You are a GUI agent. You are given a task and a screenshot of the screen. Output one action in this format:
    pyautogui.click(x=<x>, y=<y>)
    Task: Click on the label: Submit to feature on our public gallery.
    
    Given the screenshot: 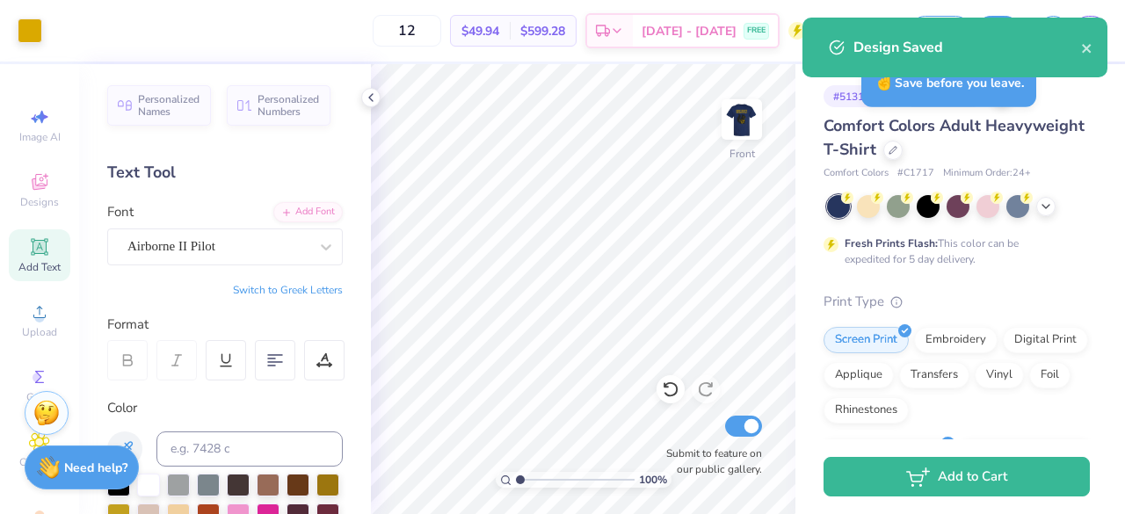 What is the action you would take?
    pyautogui.click(x=710, y=462)
    